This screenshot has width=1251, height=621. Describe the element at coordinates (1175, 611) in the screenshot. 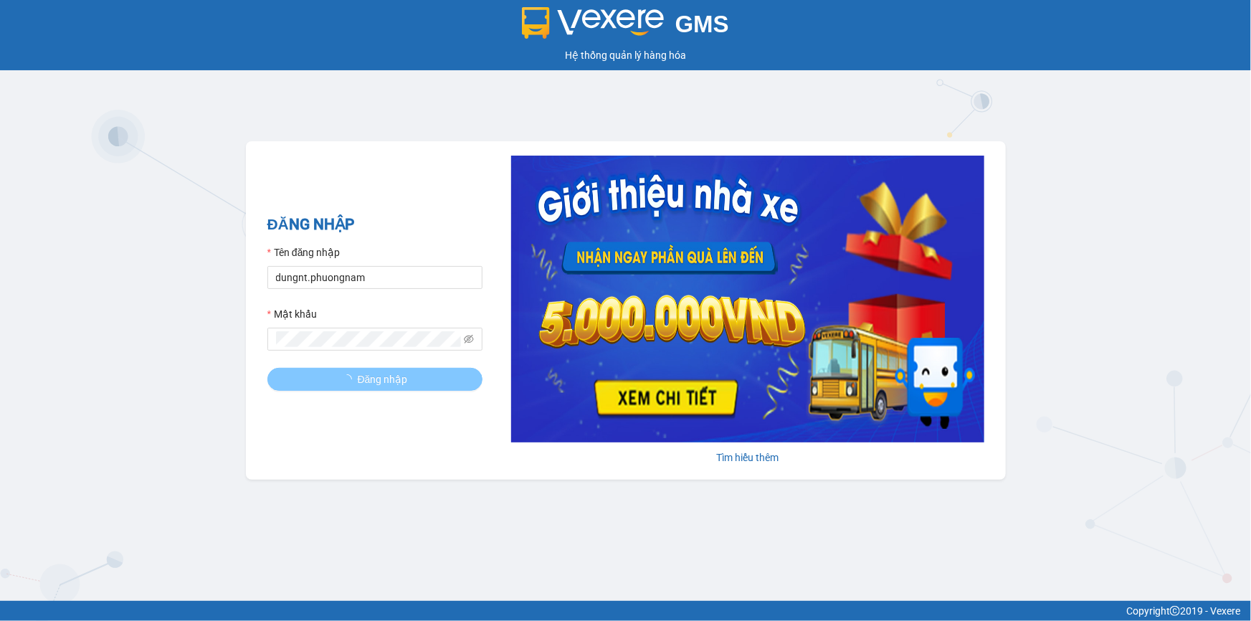

I see `span: copyright` at that location.